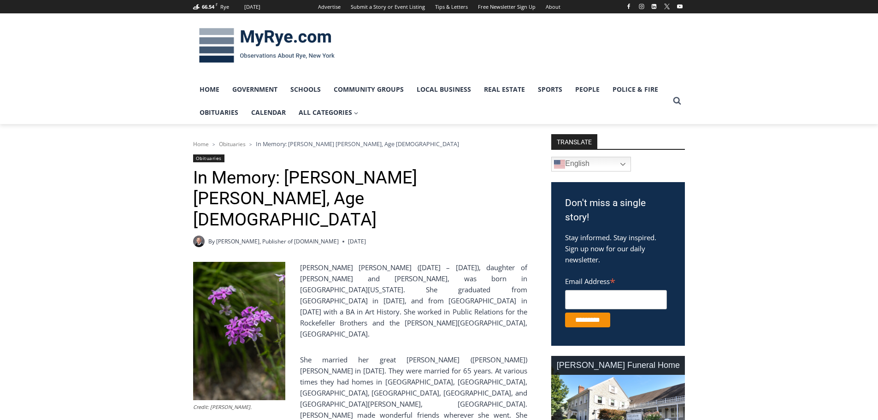  I want to click on a: Instagram, so click(641, 6).